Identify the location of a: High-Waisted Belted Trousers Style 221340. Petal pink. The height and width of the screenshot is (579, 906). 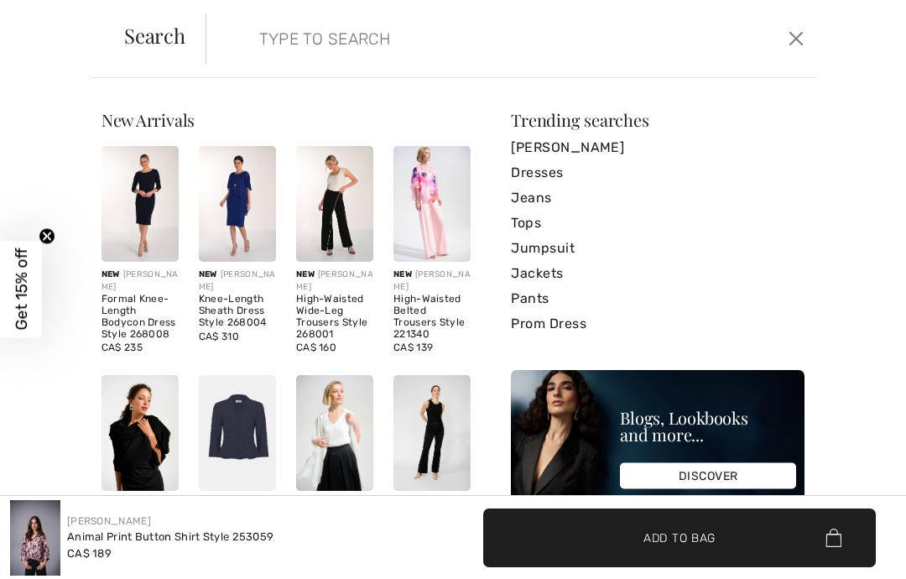
(432, 204).